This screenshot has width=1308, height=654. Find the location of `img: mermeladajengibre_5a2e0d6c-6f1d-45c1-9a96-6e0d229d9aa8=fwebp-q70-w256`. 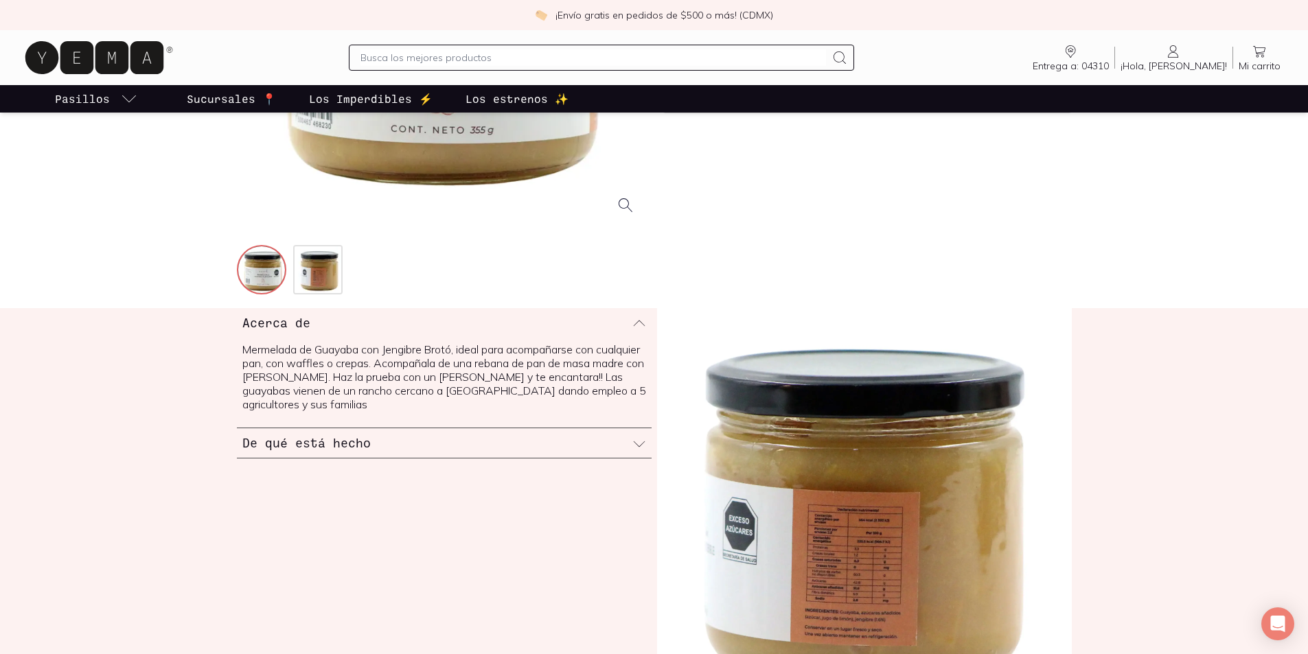

img: mermeladajengibre_5a2e0d6c-6f1d-45c1-9a96-6e0d229d9aa8=fwebp-q70-w256 is located at coordinates (263, 271).